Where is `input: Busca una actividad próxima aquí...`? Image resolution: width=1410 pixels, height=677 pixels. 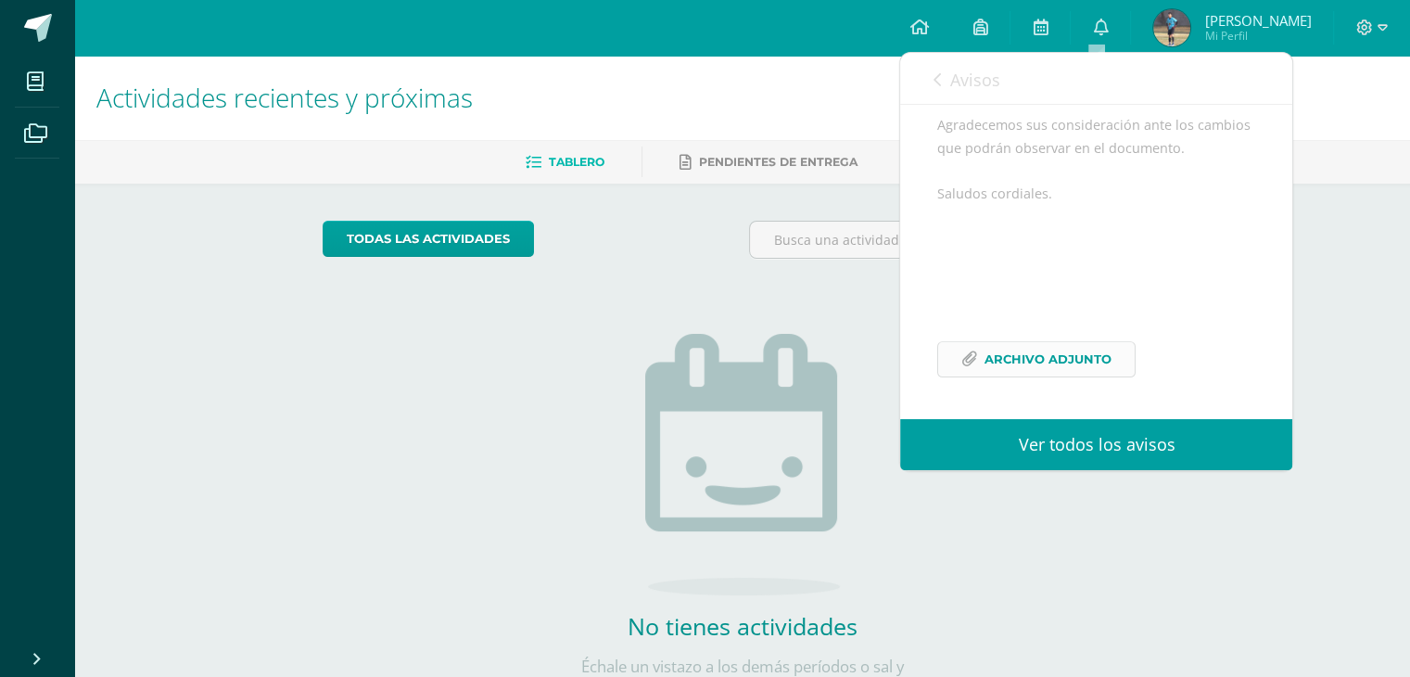 input: Busca una actividad próxima aquí... is located at coordinates (955, 239).